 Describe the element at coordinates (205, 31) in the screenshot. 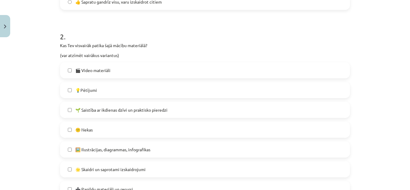

I see `h1: 2 .` at that location.